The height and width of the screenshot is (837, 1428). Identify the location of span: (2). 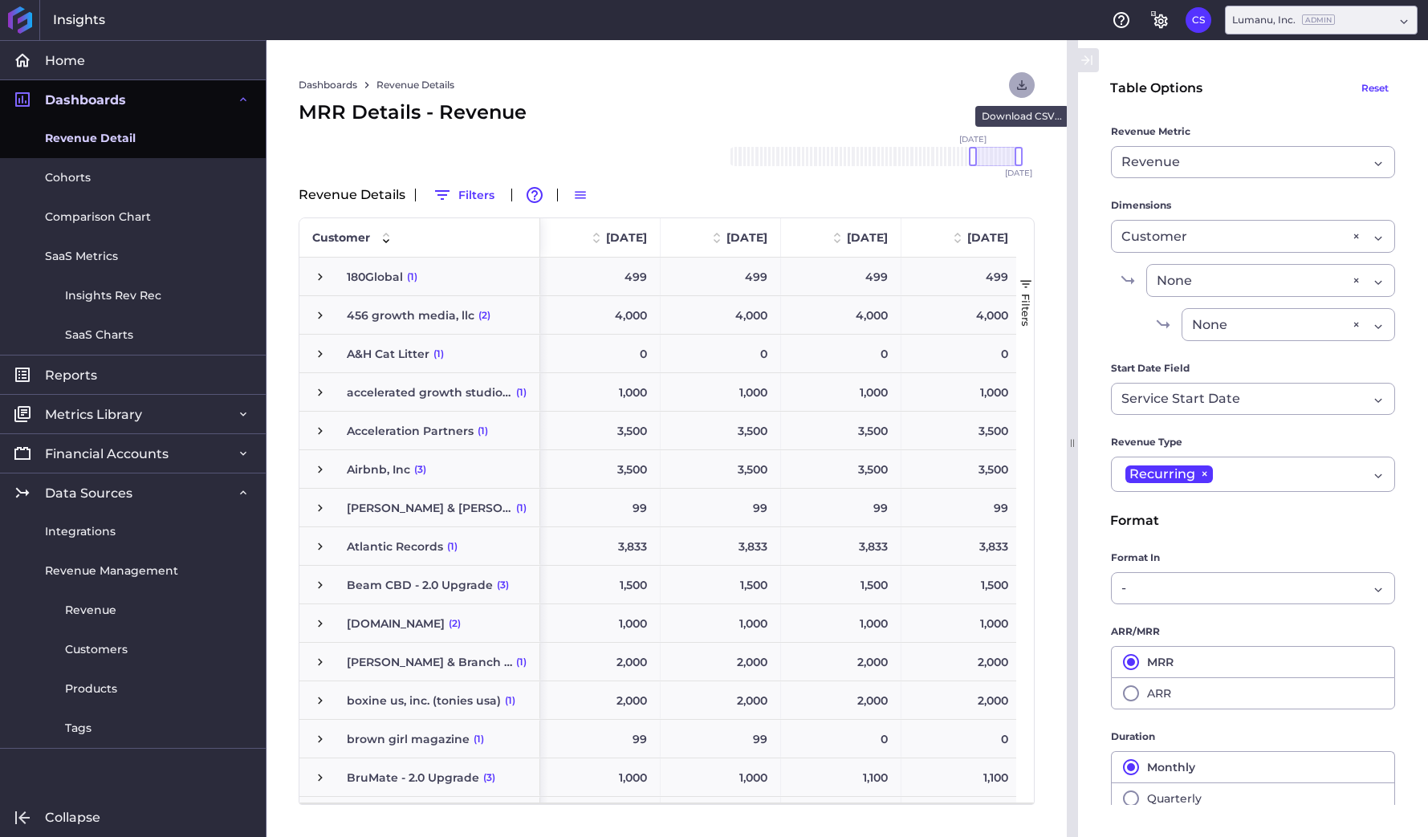
(454, 624).